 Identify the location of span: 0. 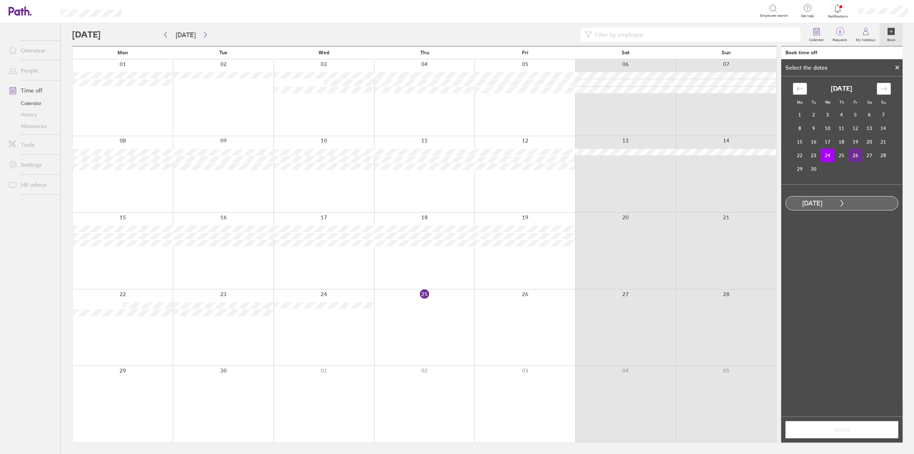
(840, 32).